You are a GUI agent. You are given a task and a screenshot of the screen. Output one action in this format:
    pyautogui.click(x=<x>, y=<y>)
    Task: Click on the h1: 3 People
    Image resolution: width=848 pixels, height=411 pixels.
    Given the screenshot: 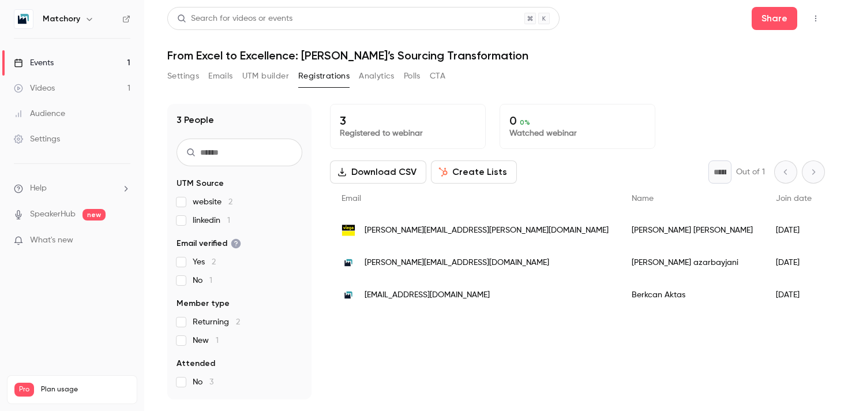 What is the action you would take?
    pyautogui.click(x=195, y=120)
    